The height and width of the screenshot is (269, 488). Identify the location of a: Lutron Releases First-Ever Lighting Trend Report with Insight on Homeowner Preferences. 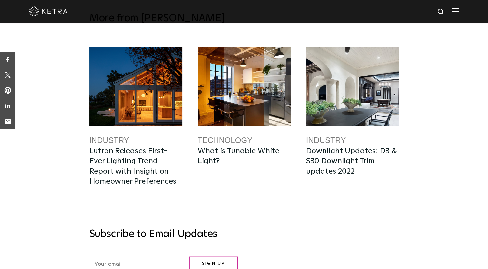
(133, 166).